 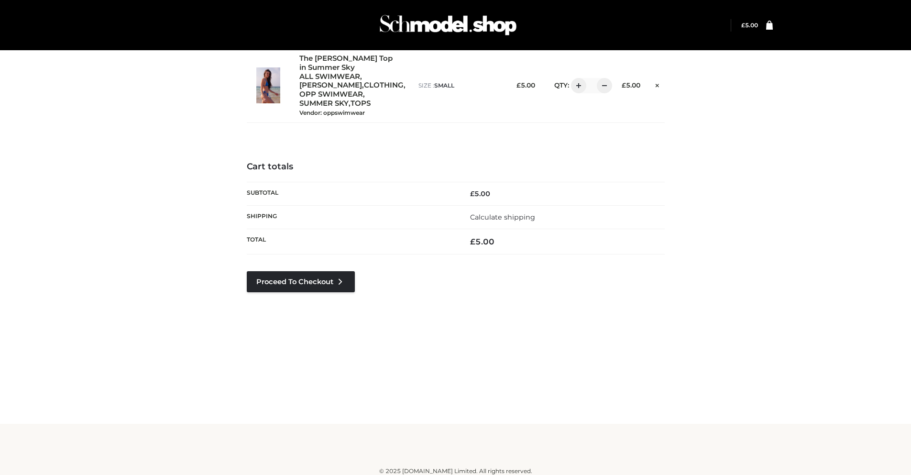 What do you see at coordinates (657, 84) in the screenshot?
I see `a: Remove this item` at bounding box center [657, 84].